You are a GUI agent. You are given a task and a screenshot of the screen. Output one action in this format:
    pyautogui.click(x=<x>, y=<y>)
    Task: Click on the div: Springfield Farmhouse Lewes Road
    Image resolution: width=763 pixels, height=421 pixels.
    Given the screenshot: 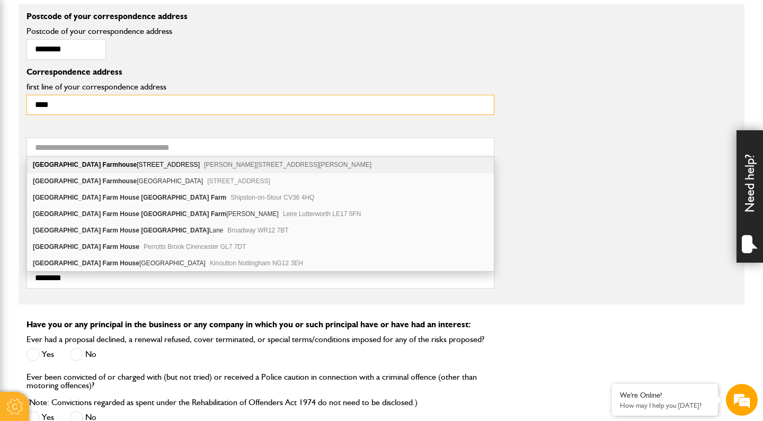 What is the action you would take?
    pyautogui.click(x=260, y=181)
    